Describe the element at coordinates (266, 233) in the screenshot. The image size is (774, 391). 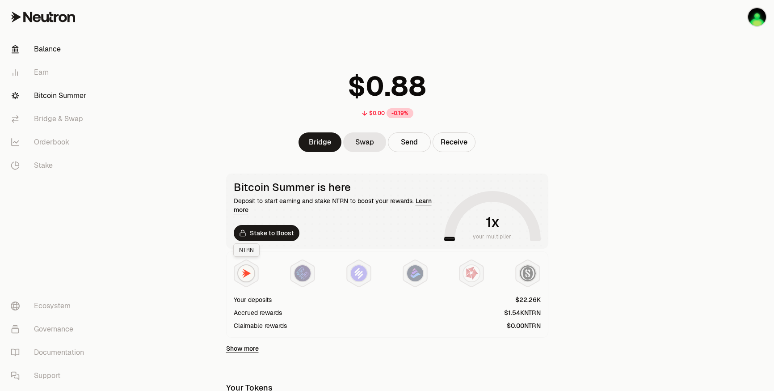
I see `a: Stake to Boost` at that location.